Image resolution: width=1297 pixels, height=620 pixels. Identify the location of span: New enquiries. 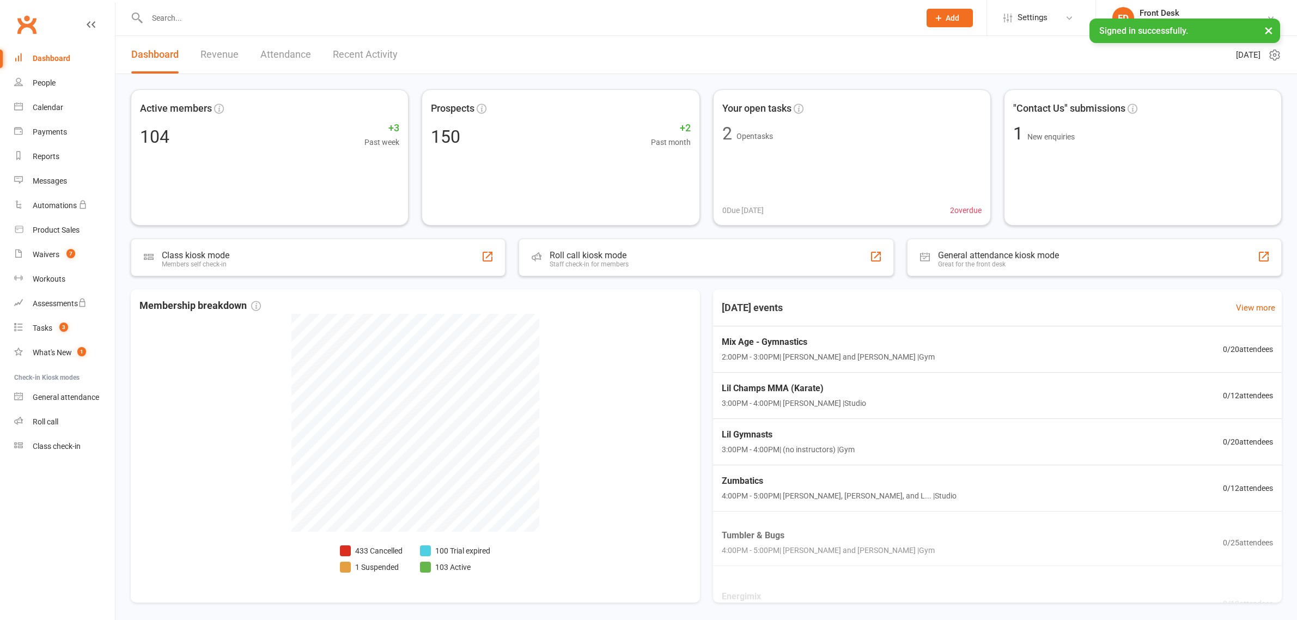
(1051, 137).